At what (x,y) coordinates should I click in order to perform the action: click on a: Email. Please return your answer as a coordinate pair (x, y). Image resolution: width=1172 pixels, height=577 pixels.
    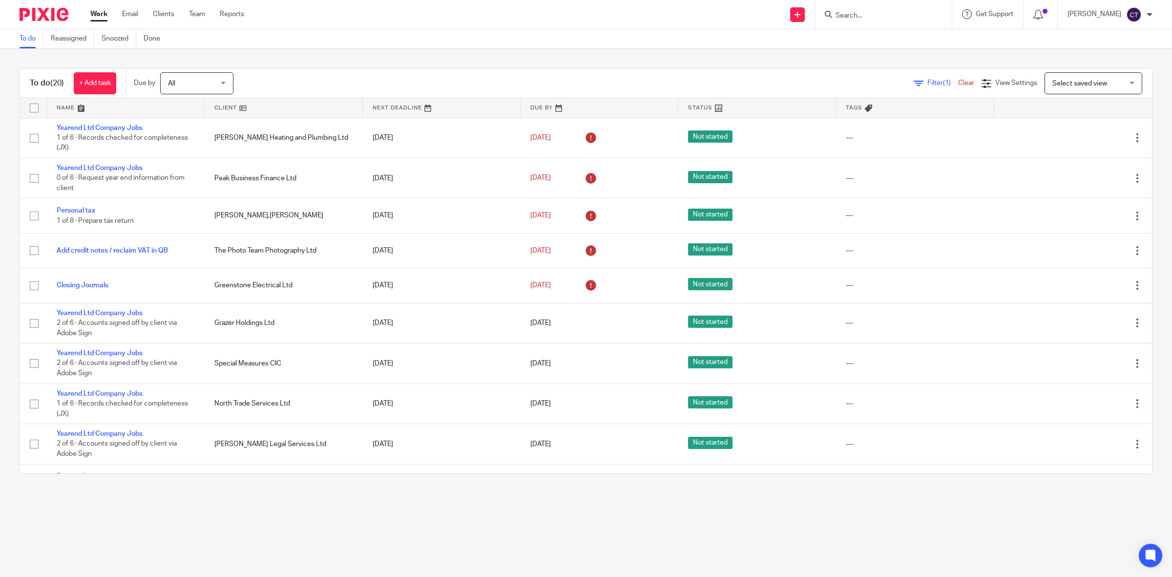
    Looking at the image, I should click on (130, 14).